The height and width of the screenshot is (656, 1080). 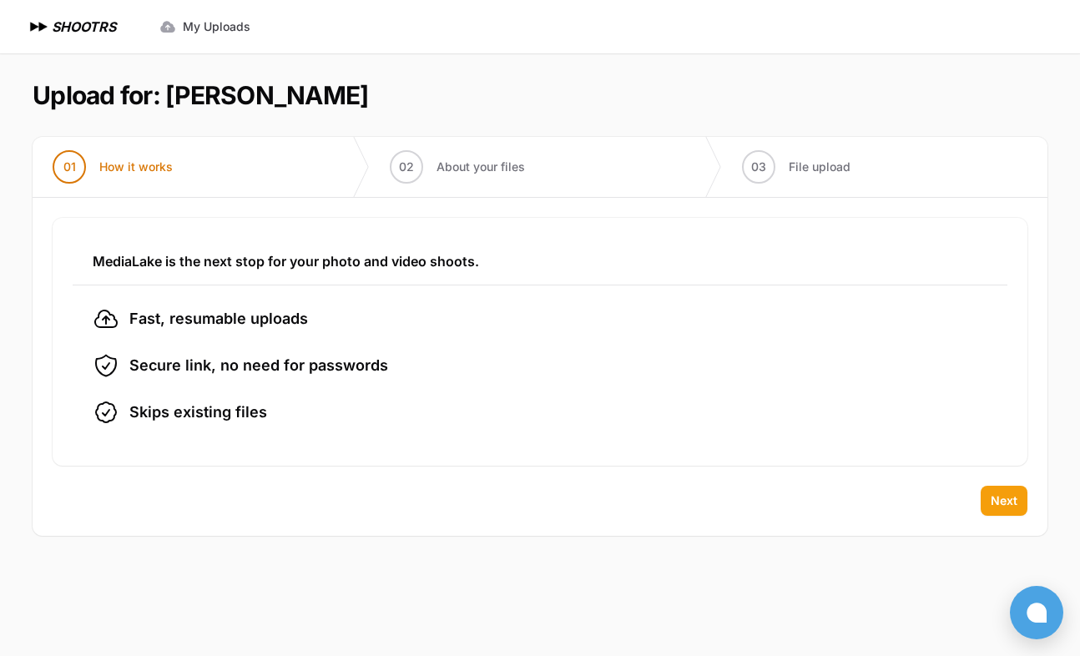 I want to click on span: File upload, so click(x=820, y=167).